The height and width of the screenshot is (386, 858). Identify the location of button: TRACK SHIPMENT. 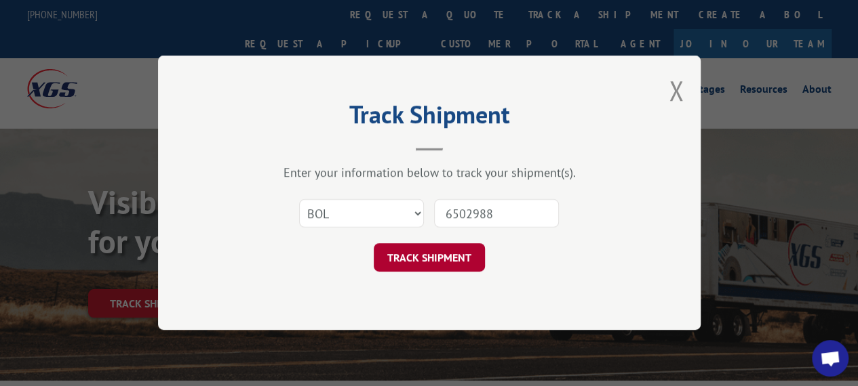
(429, 258).